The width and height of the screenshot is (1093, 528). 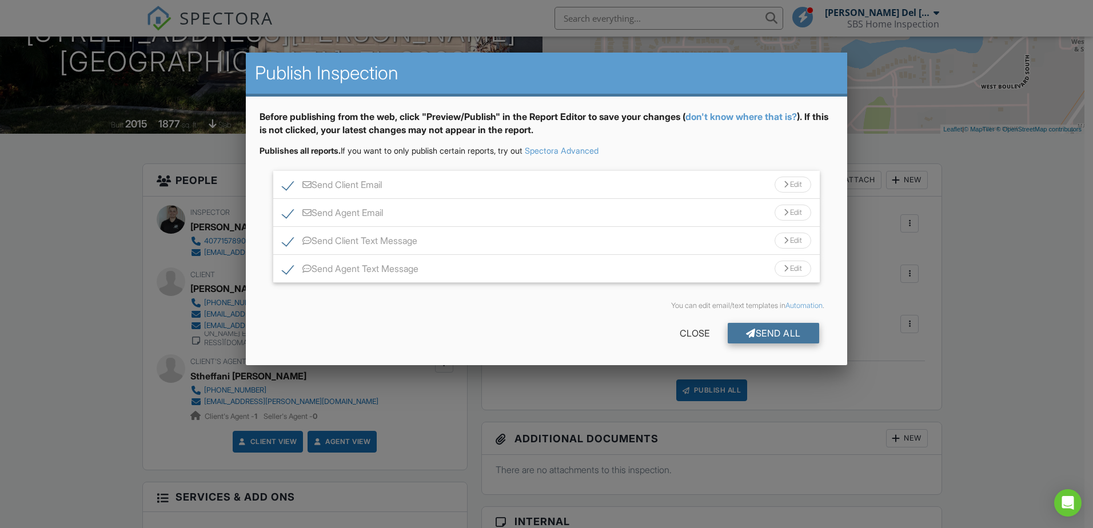 I want to click on h2: Publish Inspection, so click(x=547, y=73).